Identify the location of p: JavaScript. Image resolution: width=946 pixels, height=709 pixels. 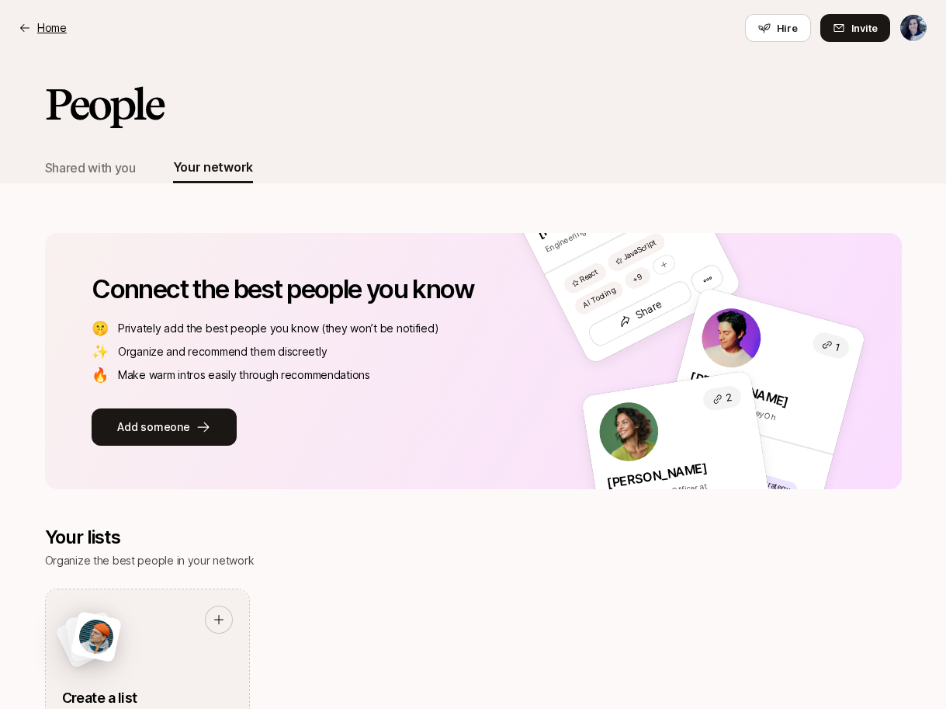
(640, 250).